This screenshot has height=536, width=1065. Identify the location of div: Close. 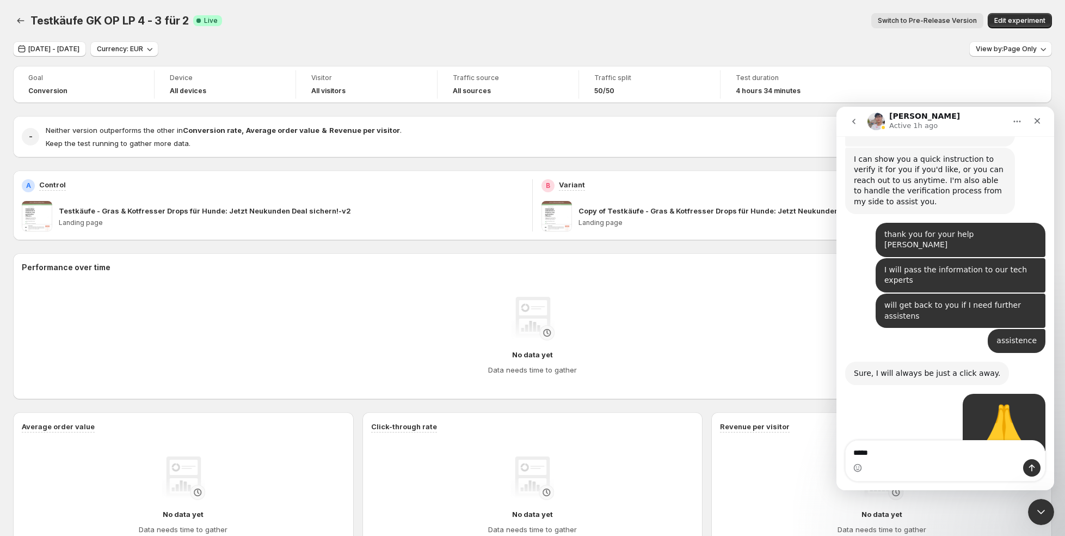
(201, 14).